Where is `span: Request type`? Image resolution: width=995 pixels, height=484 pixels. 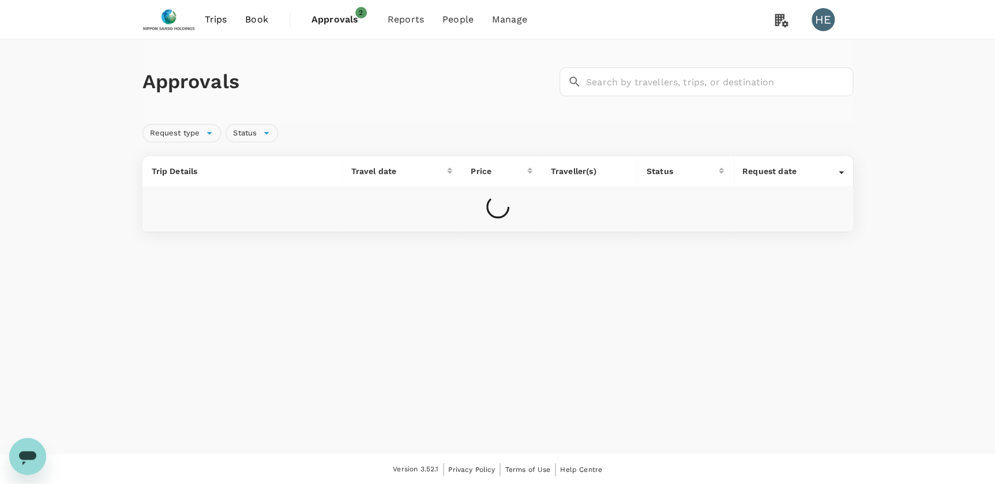 span: Request type is located at coordinates (175, 133).